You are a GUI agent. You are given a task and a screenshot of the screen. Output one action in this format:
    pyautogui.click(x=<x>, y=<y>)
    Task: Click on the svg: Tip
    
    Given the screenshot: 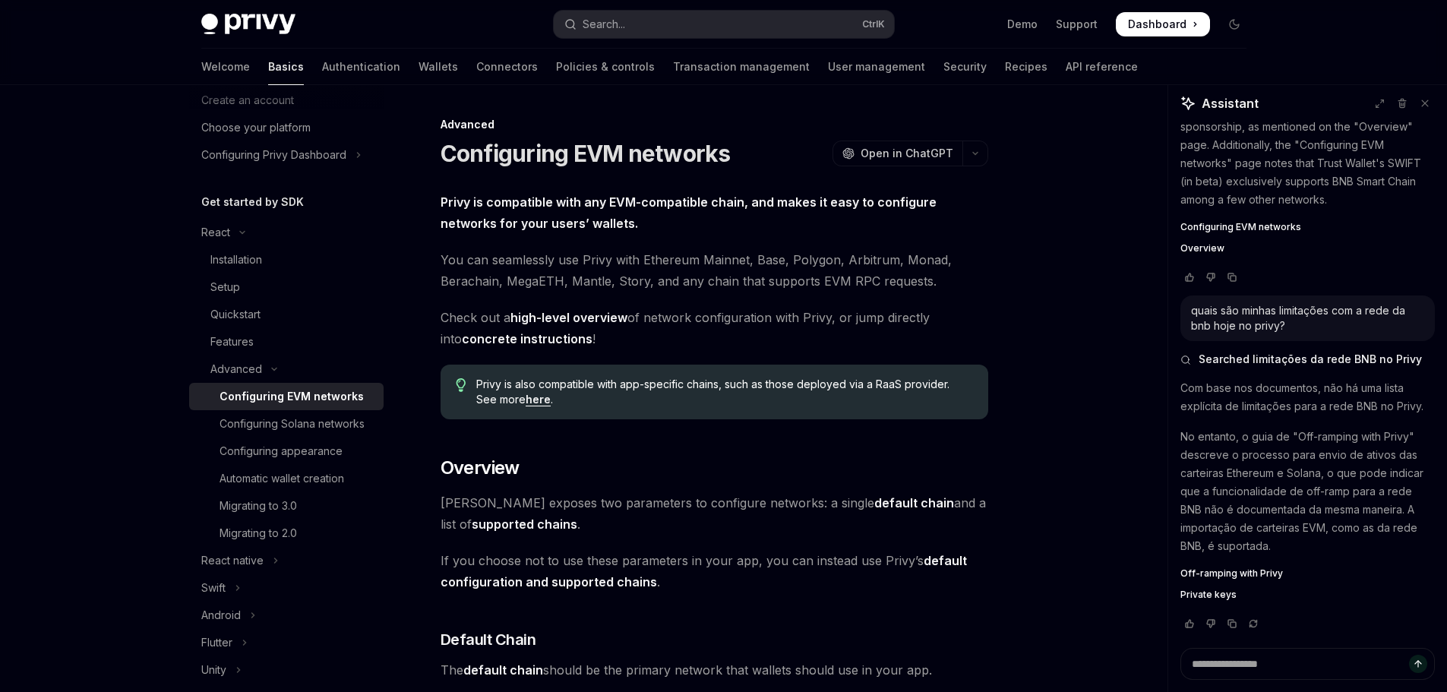 What is the action you would take?
    pyautogui.click(x=461, y=385)
    